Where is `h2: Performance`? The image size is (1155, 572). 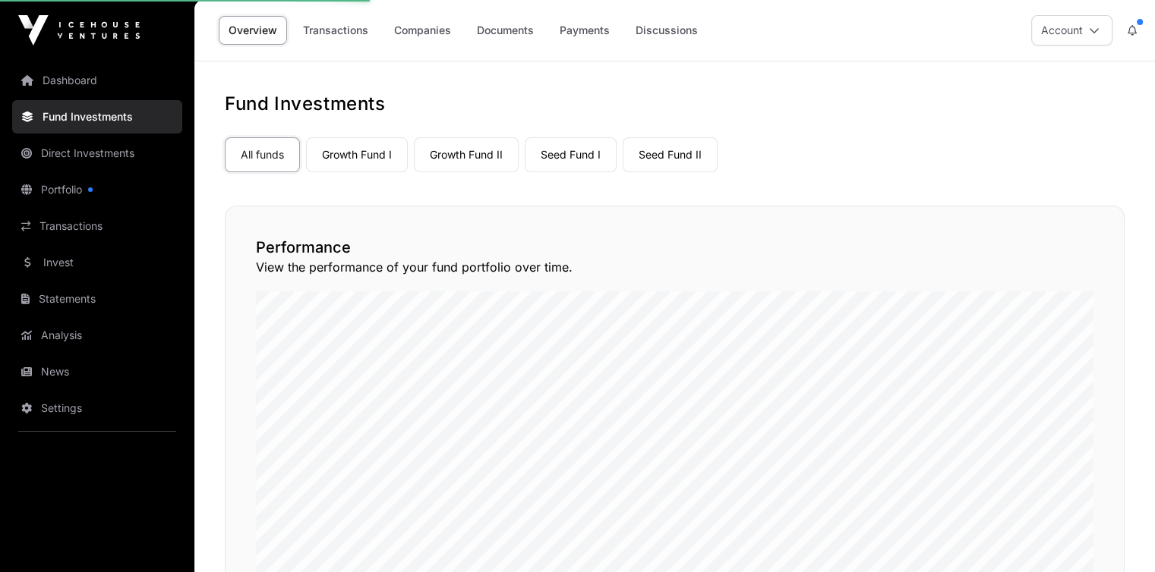
h2: Performance is located at coordinates (674, 247).